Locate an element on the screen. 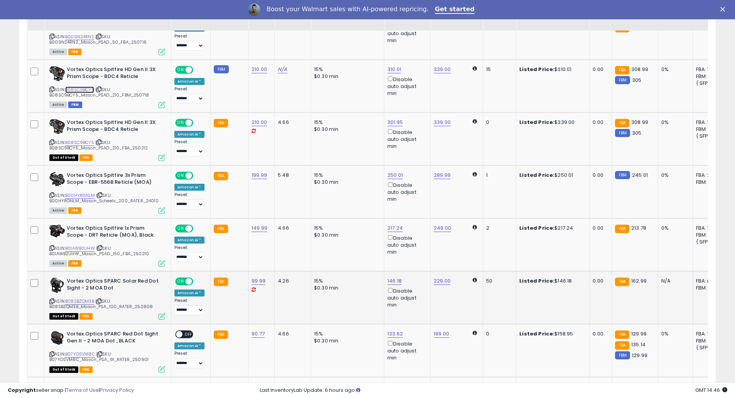 The image size is (735, 398). div: $146.18 is located at coordinates (551, 281).